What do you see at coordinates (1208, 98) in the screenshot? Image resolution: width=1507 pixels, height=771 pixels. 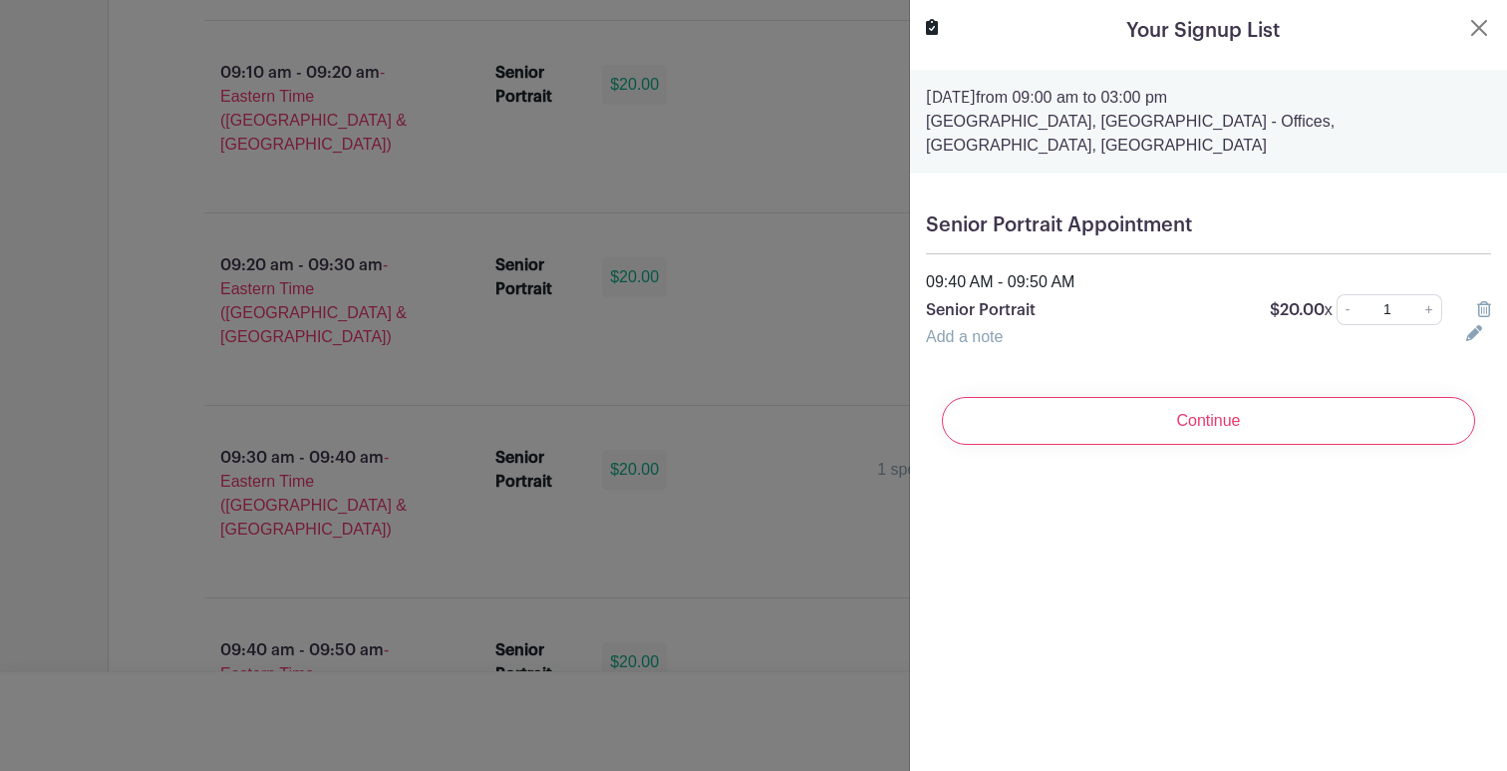 I see `p: from 09:00 am to 03:00 pm` at bounding box center [1208, 98].